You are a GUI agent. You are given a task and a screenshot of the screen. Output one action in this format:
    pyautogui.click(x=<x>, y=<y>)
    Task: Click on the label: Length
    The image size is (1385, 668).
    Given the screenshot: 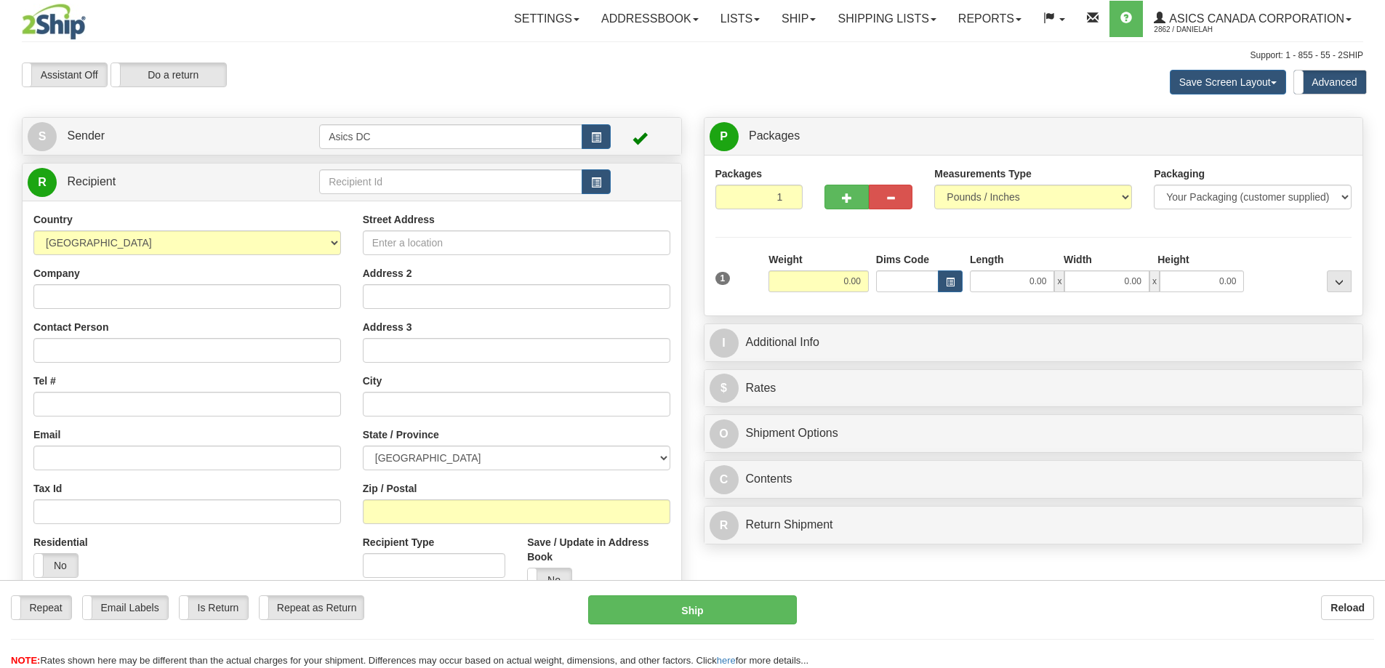 What is the action you would take?
    pyautogui.click(x=987, y=260)
    